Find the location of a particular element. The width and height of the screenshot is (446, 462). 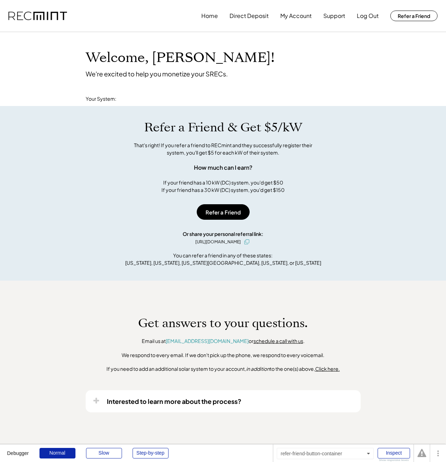

img: recmint-logotype%403x.png is located at coordinates (38, 16).